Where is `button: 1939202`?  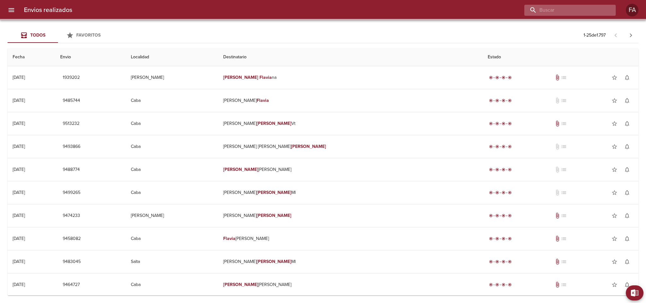 button: 1939202 is located at coordinates (71, 78).